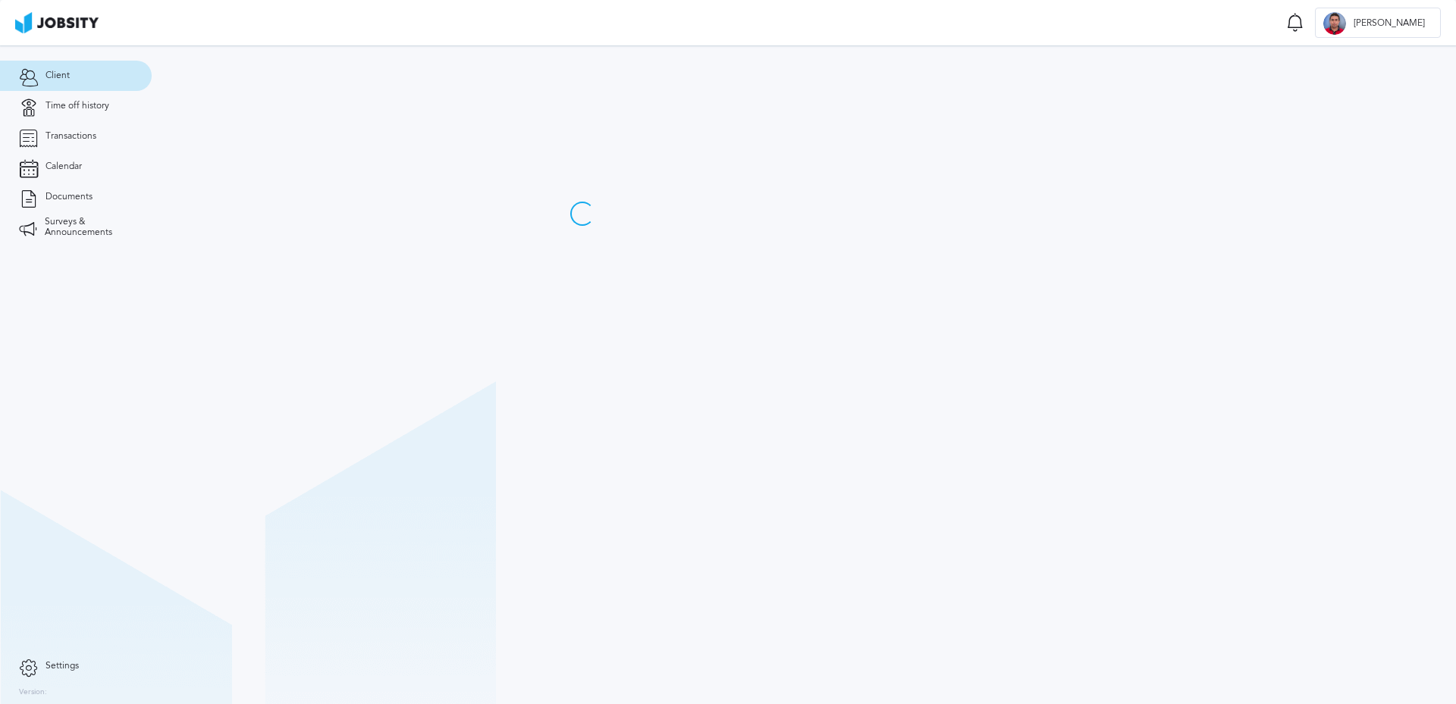  I want to click on span: Client, so click(58, 76).